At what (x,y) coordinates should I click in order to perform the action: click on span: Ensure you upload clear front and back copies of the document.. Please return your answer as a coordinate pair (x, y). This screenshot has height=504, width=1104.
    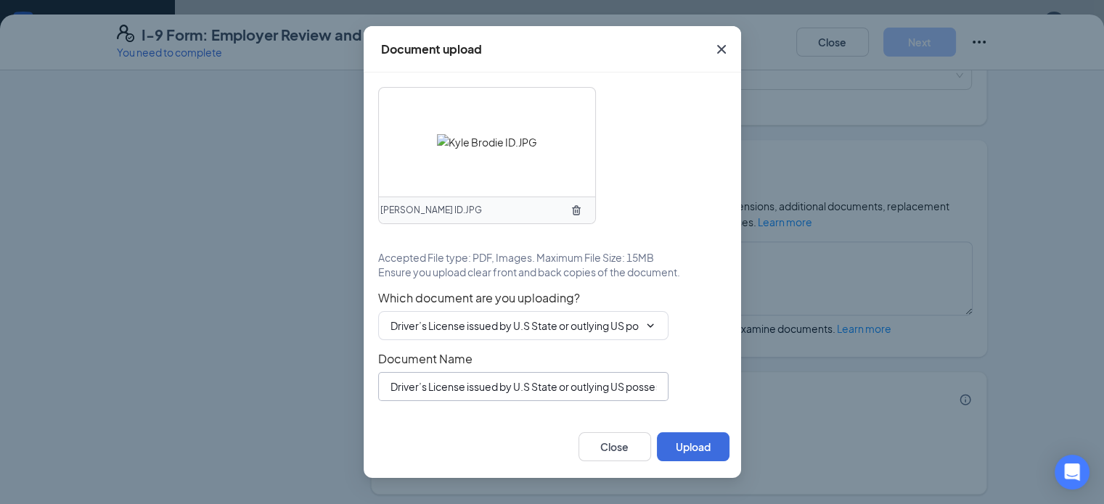
    Looking at the image, I should click on (529, 272).